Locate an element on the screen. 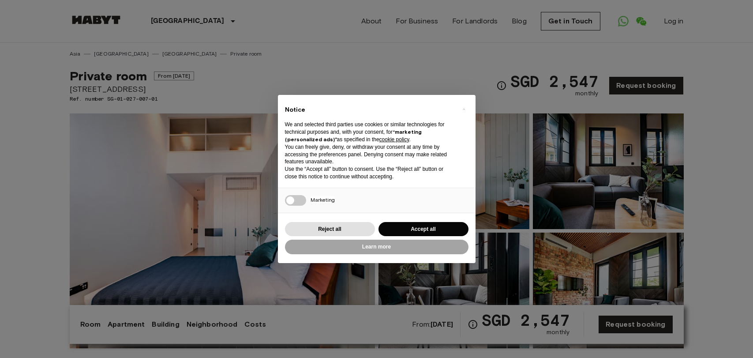 This screenshot has height=358, width=753. strong: “marketing (personalized ads)” is located at coordinates (353, 135).